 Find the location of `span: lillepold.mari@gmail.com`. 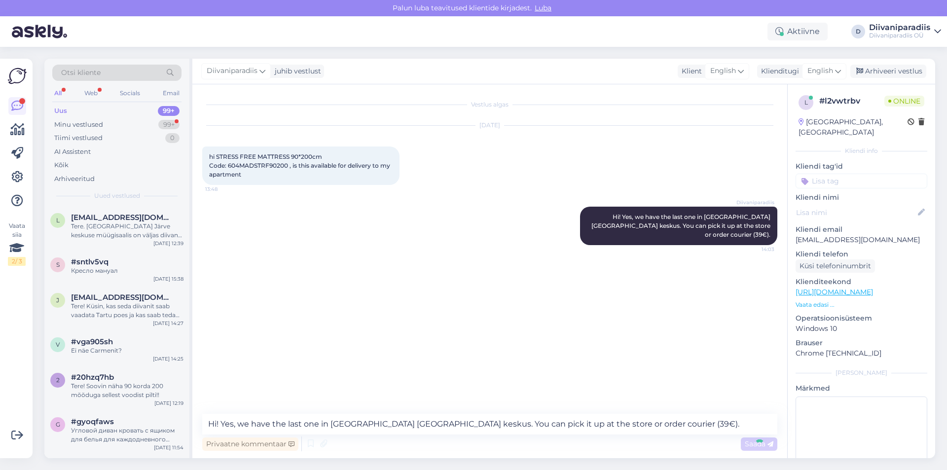

span: lillepold.mari@gmail.com is located at coordinates (122, 218).